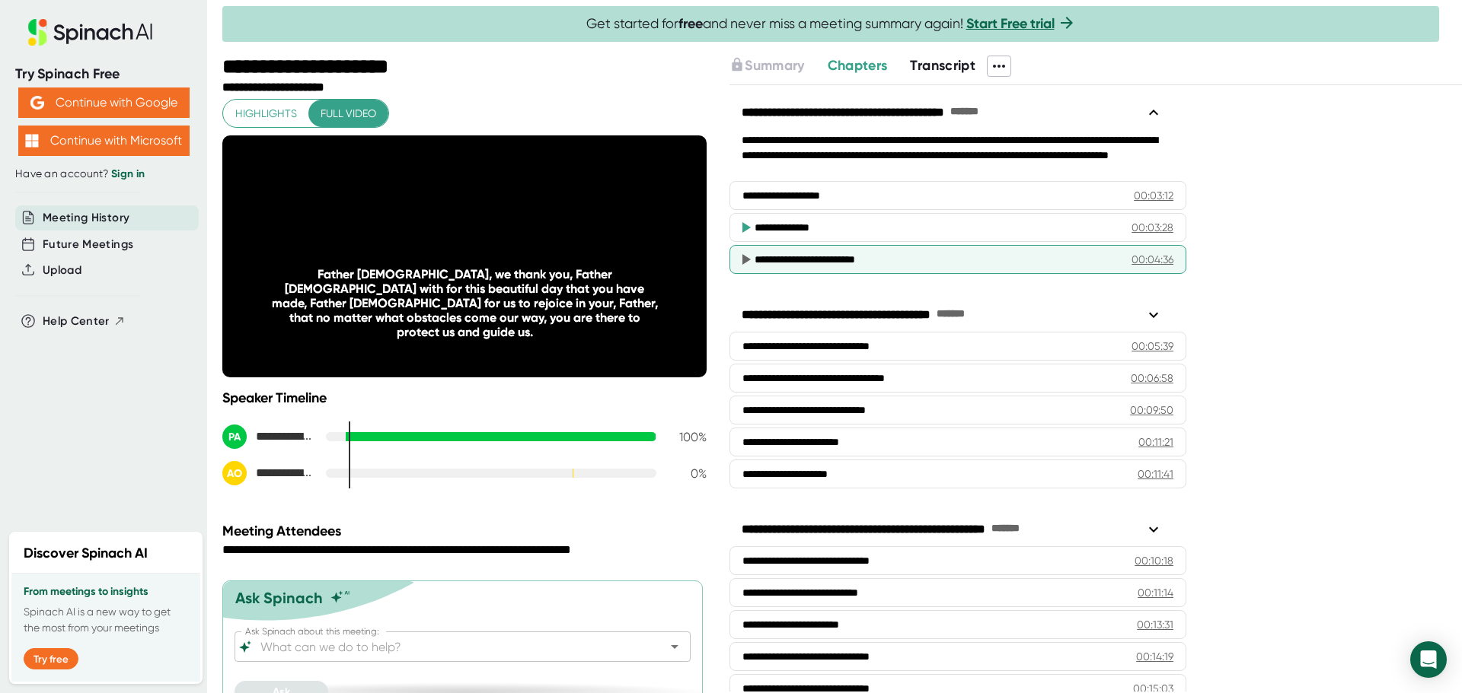  Describe the element at coordinates (84, 321) in the screenshot. I see `button: Help Center` at that location.